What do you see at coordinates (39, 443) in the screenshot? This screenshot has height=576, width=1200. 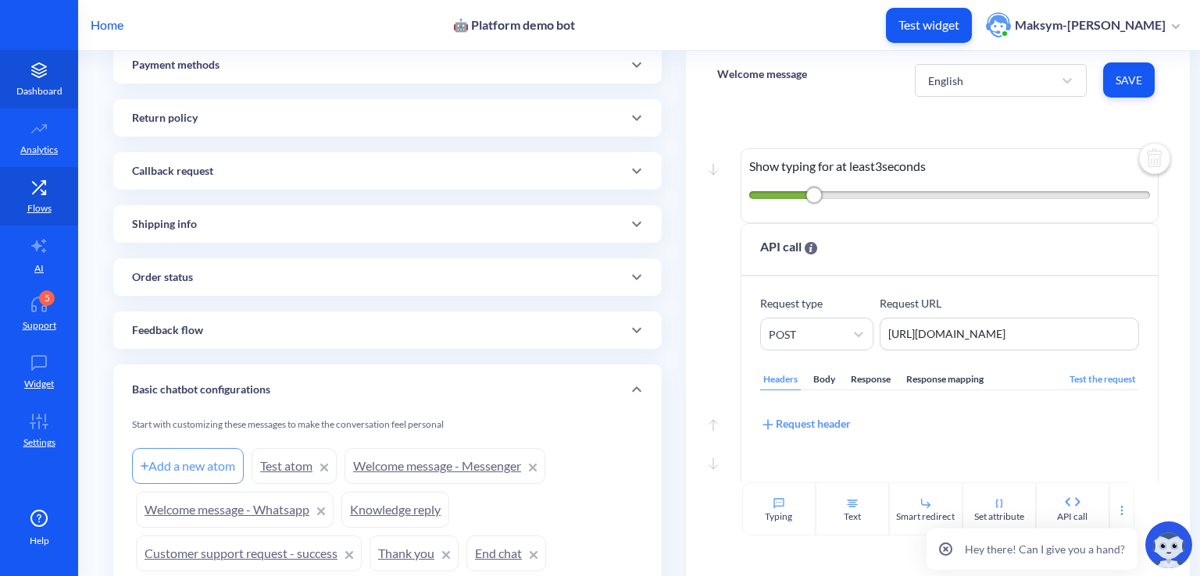 I see `p: Settings` at bounding box center [39, 443].